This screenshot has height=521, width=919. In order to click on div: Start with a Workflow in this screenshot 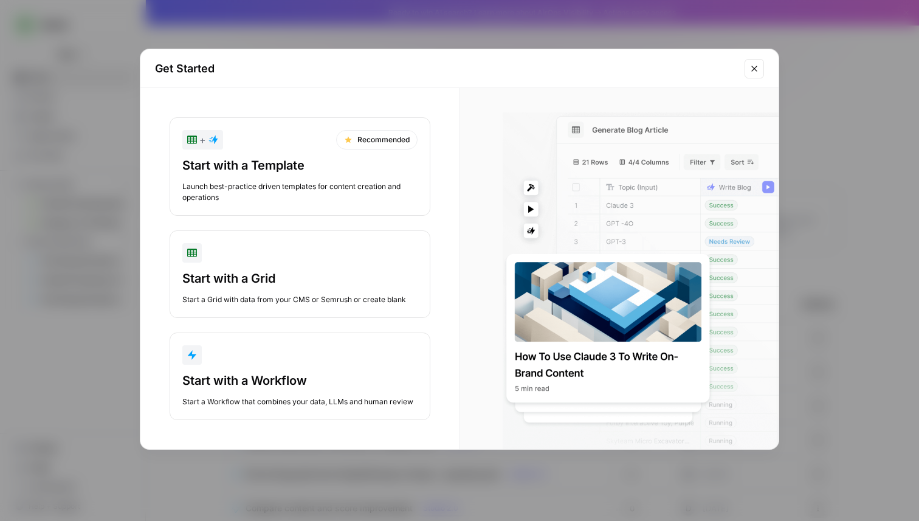, I will do `click(300, 380)`.